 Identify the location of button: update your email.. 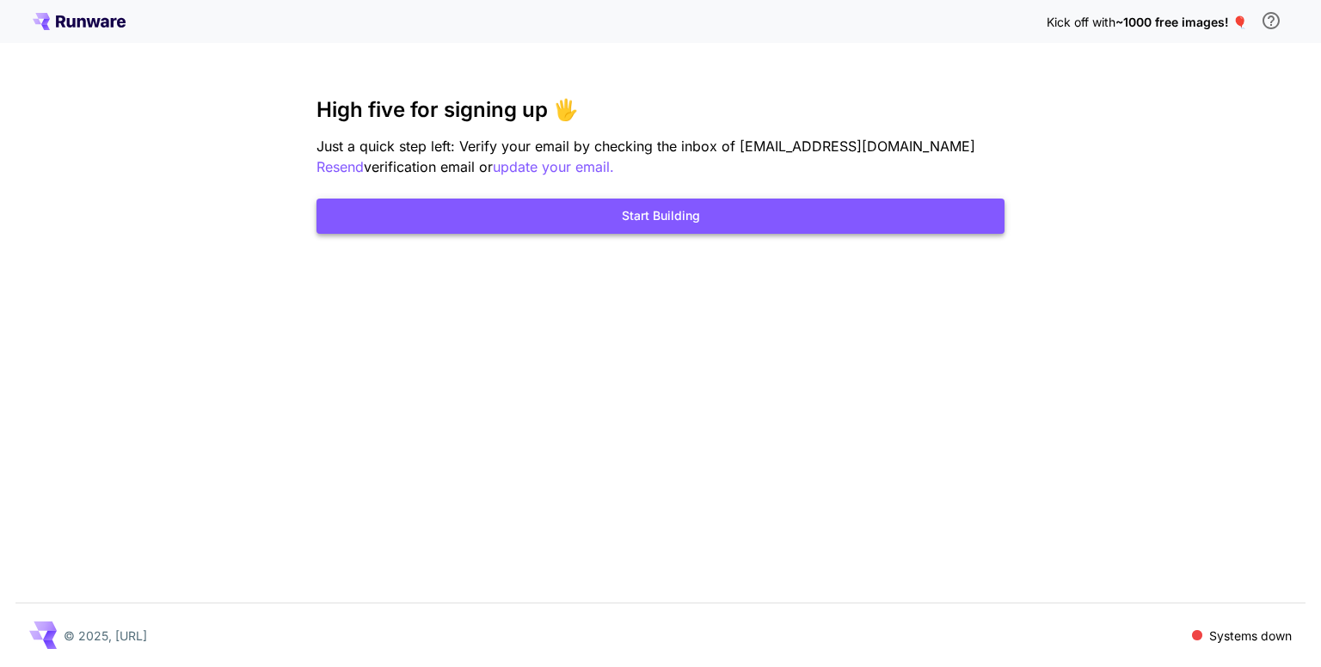
(553, 167).